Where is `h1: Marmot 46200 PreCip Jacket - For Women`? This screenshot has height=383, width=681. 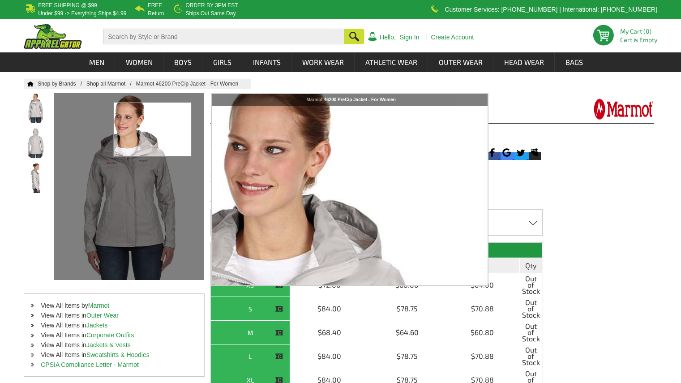
h1: Marmot 46200 PreCip Jacket - For Women is located at coordinates (376, 108).